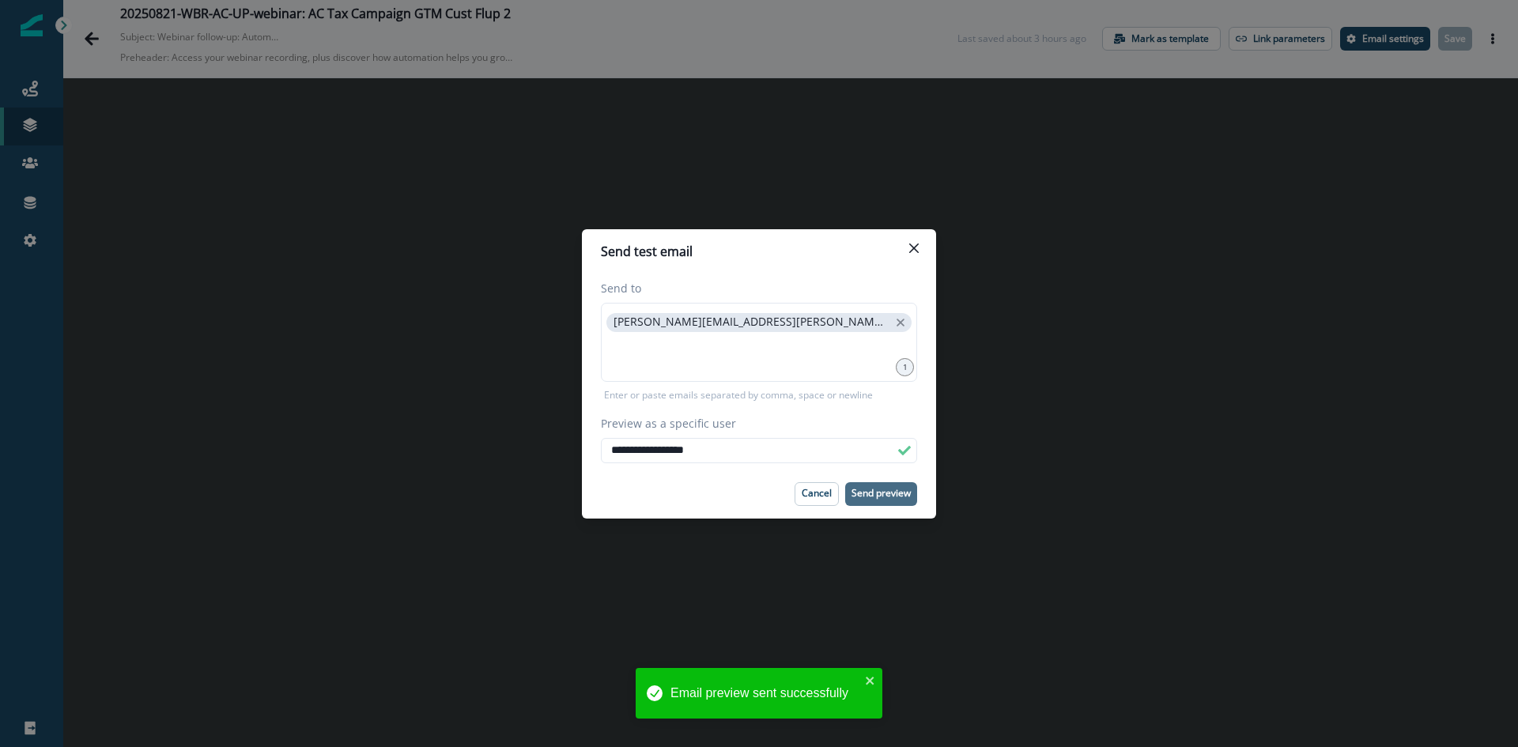 The image size is (1518, 747). Describe the element at coordinates (816, 494) in the screenshot. I see `button: Cancel` at that location.